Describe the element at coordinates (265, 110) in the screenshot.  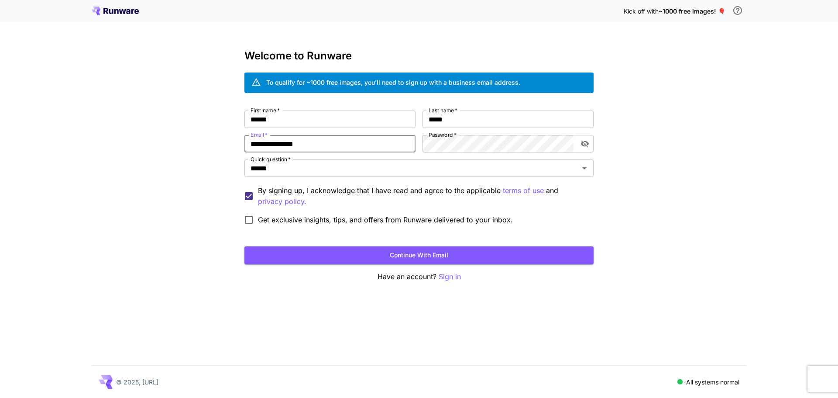
I see `label: First name` at that location.